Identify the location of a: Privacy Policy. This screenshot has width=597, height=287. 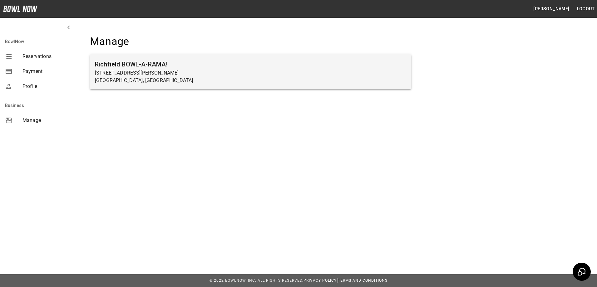
(320, 281).